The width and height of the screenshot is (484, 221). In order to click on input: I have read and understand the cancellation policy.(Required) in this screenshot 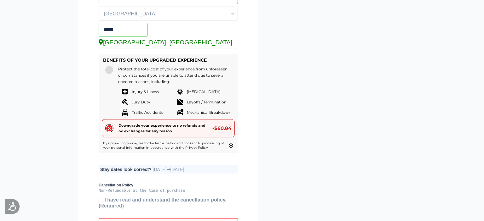, I will do `click(101, 200)`.